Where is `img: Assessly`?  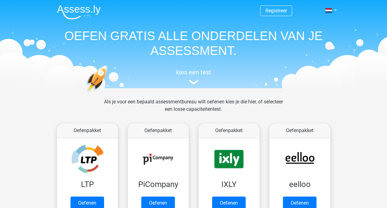
img: Assessly is located at coordinates (79, 12).